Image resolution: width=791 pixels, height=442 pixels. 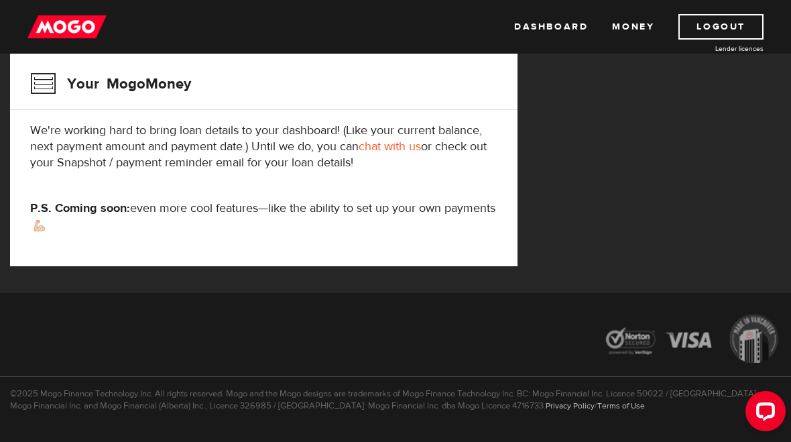 I want to click on a: Privacy Policy, so click(x=570, y=406).